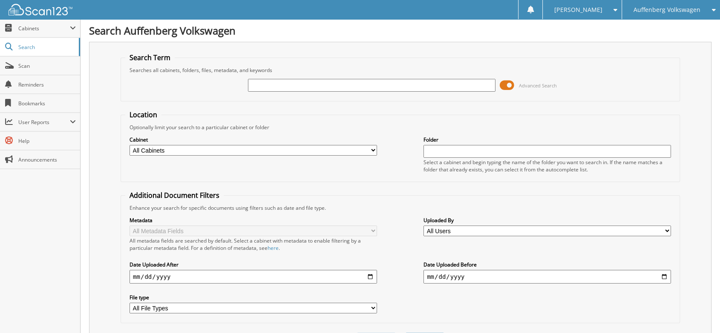 Image resolution: width=720 pixels, height=333 pixels. I want to click on input: end, so click(547, 276).